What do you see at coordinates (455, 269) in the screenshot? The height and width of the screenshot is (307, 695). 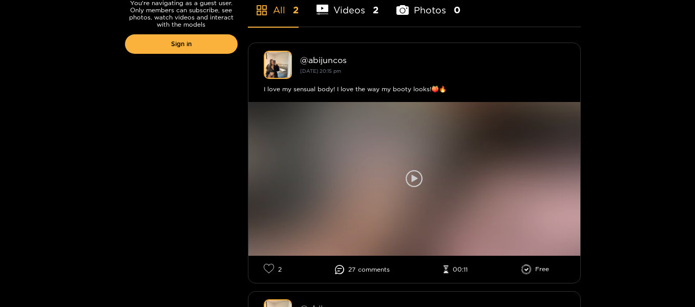 I see `li: 00:11` at bounding box center [455, 269].